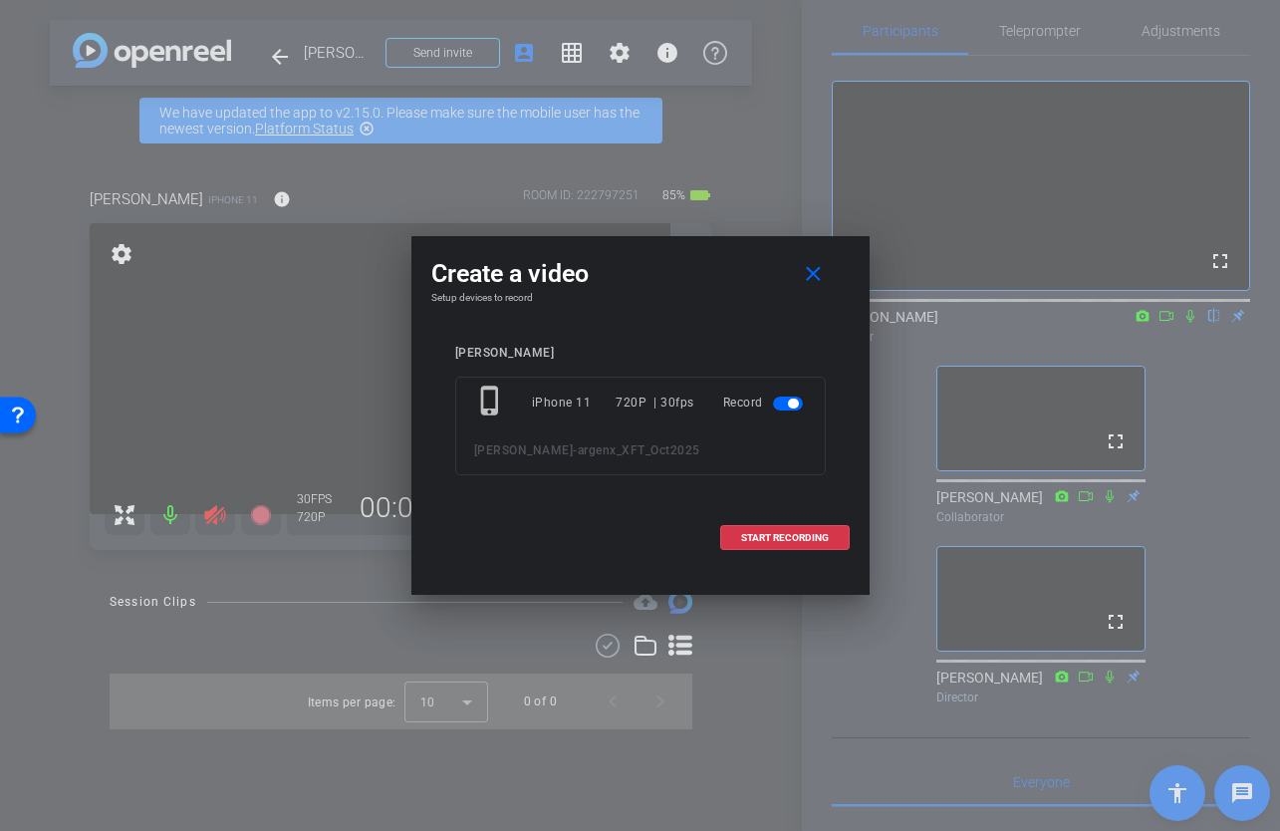 This screenshot has height=831, width=1280. Describe the element at coordinates (785, 538) in the screenshot. I see `span: START RECORDING` at that location.